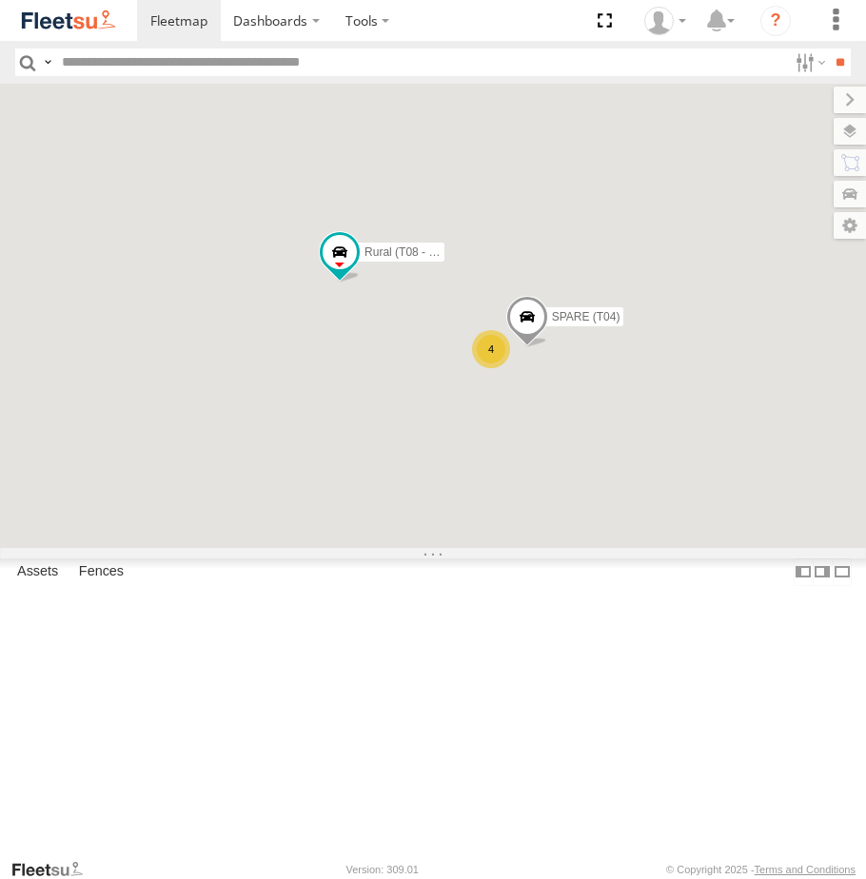  Describe the element at coordinates (54, 870) in the screenshot. I see `a: Visit our Website` at that location.